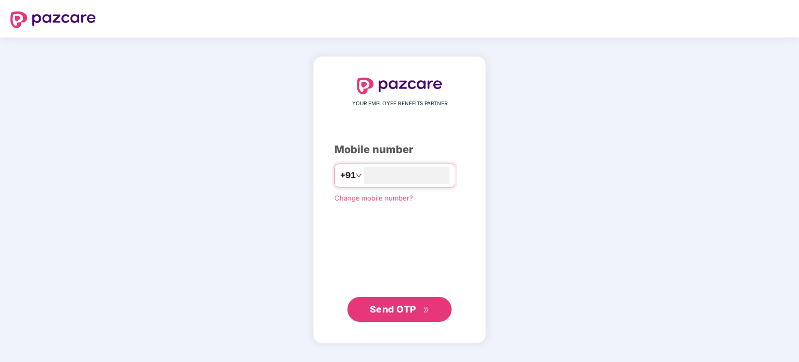 This screenshot has height=362, width=799. Describe the element at coordinates (373, 198) in the screenshot. I see `span: Change mobile number?` at that location.